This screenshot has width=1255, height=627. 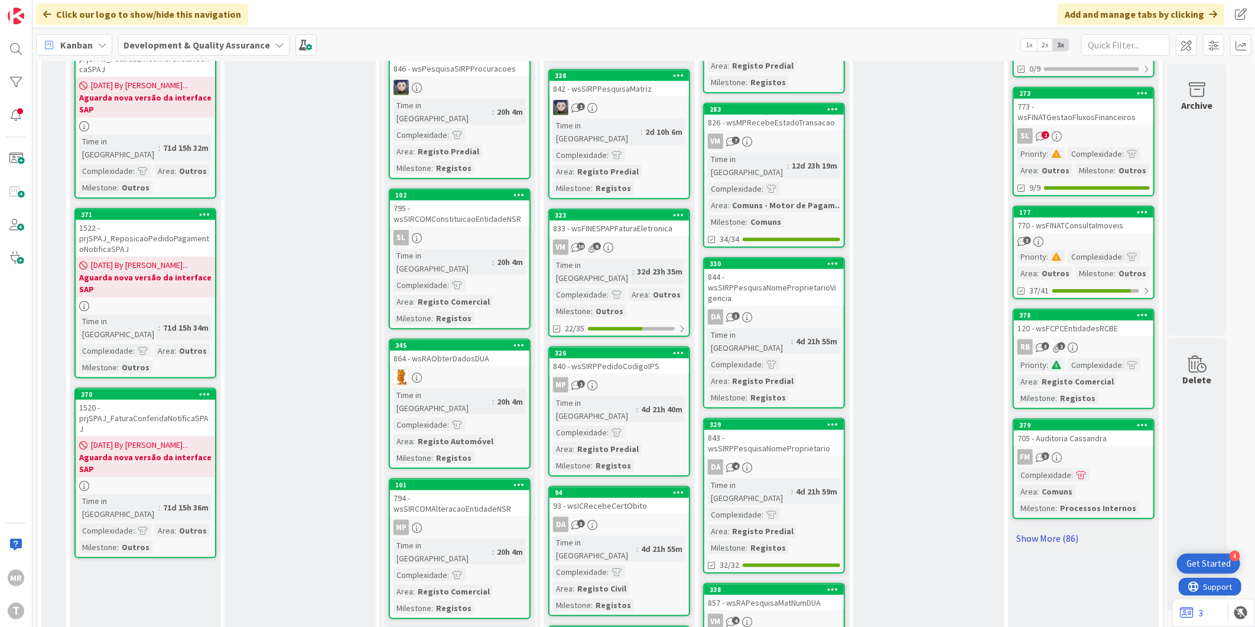 What do you see at coordinates (619, 500) in the screenshot?
I see `div: 9493 - wsICRecebeCertObito` at bounding box center [619, 500].